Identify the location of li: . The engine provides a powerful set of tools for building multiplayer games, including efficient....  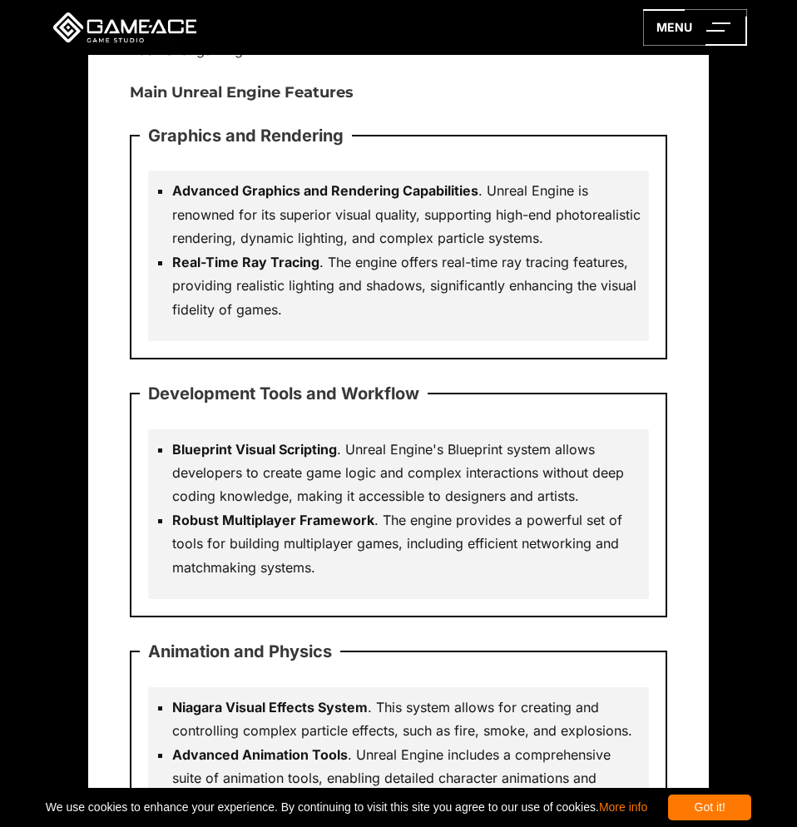
(406, 544).